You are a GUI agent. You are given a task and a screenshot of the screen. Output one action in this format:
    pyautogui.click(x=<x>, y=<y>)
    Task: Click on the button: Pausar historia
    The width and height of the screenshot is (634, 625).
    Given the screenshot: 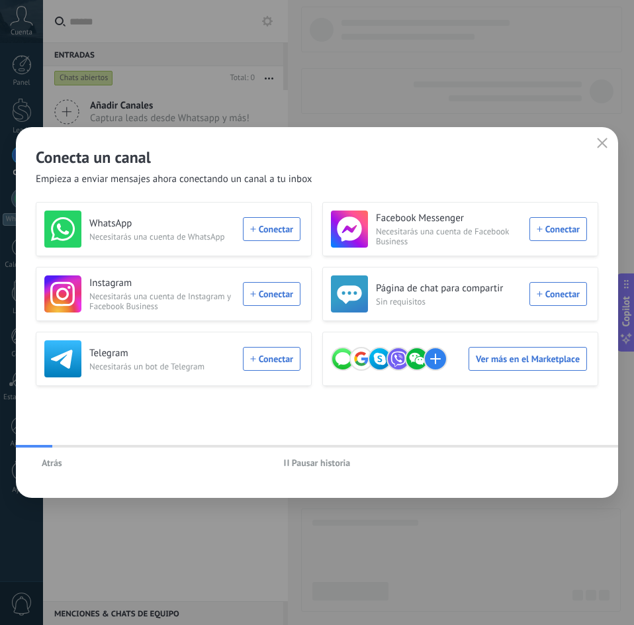 What is the action you would take?
    pyautogui.click(x=317, y=463)
    